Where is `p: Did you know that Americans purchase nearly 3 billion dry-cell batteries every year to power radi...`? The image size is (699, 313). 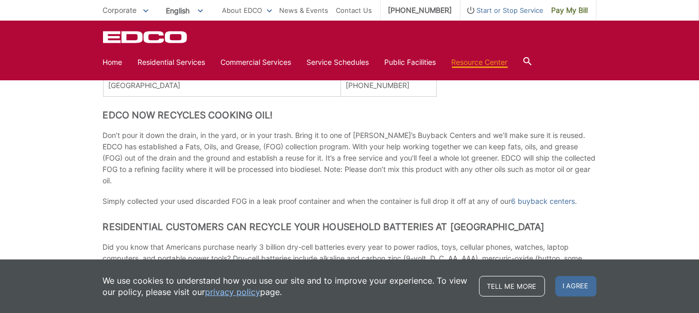
p: Did you know that Americans purchase nearly 3 billion dry-cell batteries every year to power radi... is located at coordinates (350, 264).